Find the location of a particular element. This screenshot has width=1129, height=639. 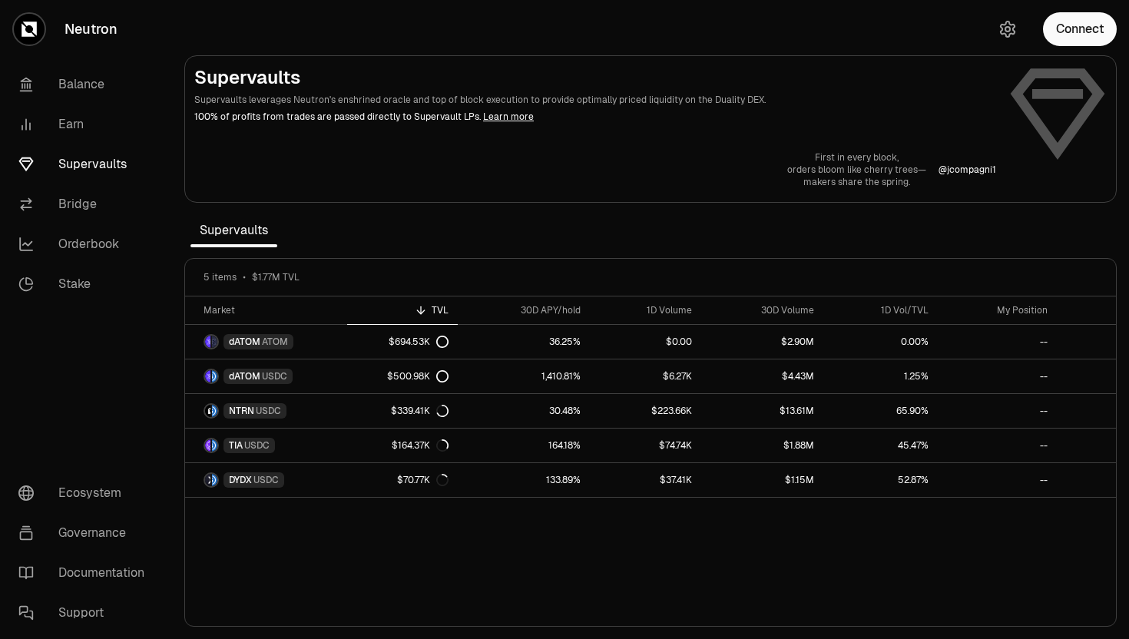

a: Learn more is located at coordinates (509, 117).